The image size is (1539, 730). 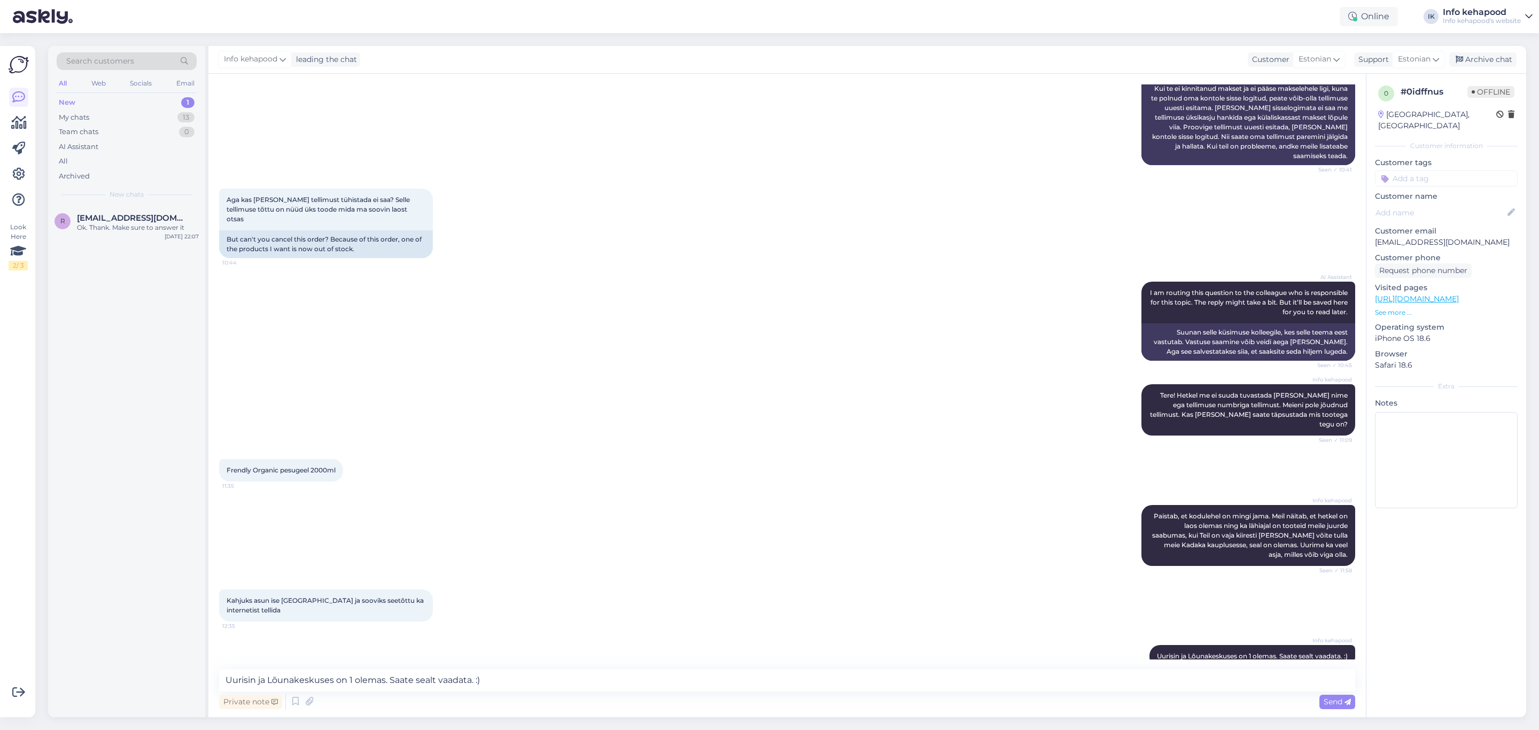 I want to click on span: Frendly Organic pesugeel 2000ml, so click(x=281, y=470).